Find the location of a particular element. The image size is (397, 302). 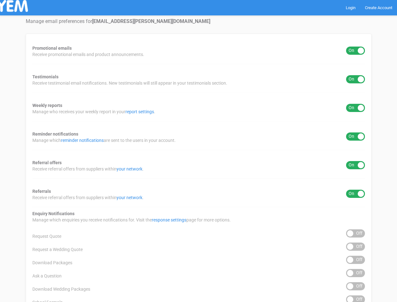

strong: Testimonials is located at coordinates (45, 77).